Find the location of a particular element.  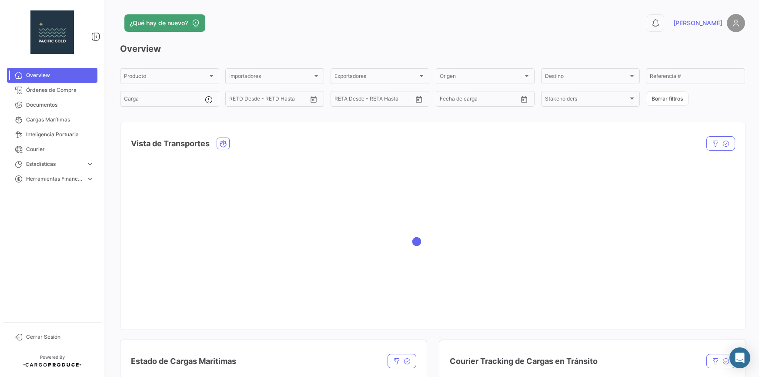

span: Cargas Marítimas is located at coordinates (60, 120).